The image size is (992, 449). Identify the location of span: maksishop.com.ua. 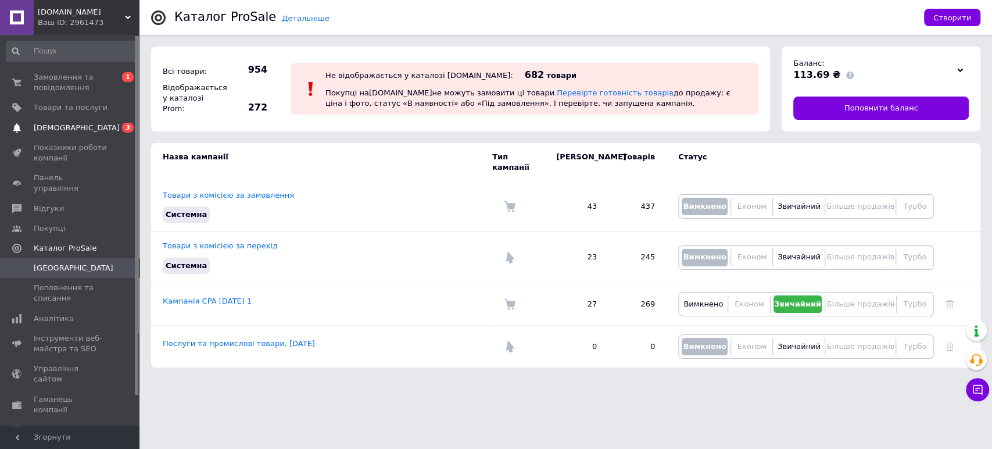
(81, 12).